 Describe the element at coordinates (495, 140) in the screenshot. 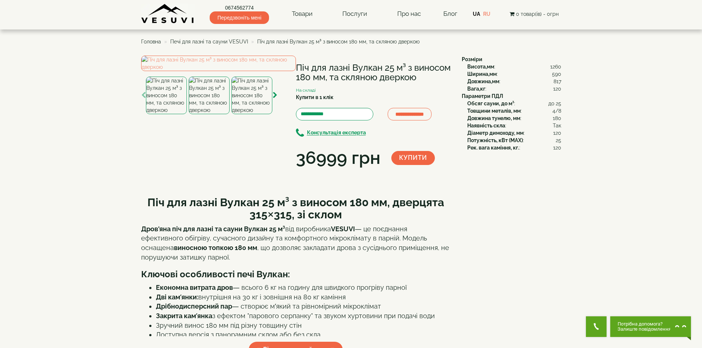

I see `b: Потужність, кВт (MAX)` at that location.